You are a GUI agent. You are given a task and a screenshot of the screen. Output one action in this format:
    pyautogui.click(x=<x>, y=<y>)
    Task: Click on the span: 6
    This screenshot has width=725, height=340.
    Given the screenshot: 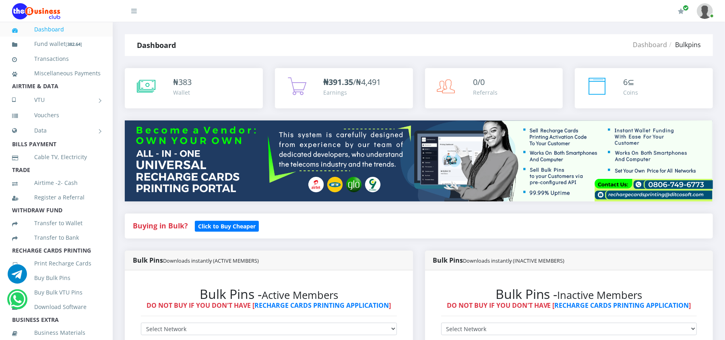 What is the action you would take?
    pyautogui.click(x=625, y=82)
    